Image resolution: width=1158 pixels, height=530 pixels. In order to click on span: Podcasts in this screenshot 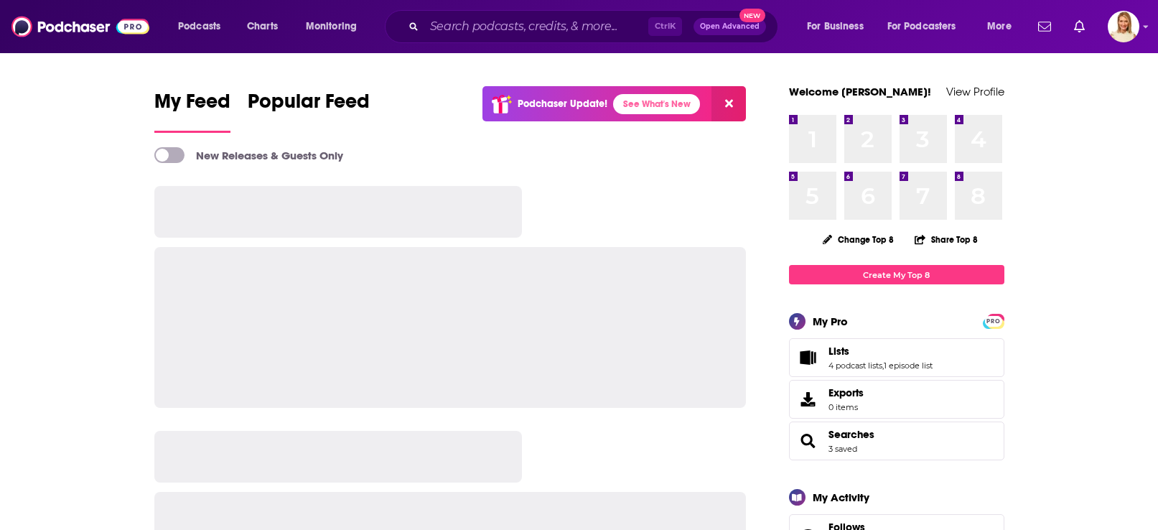, I will do `click(199, 27)`.